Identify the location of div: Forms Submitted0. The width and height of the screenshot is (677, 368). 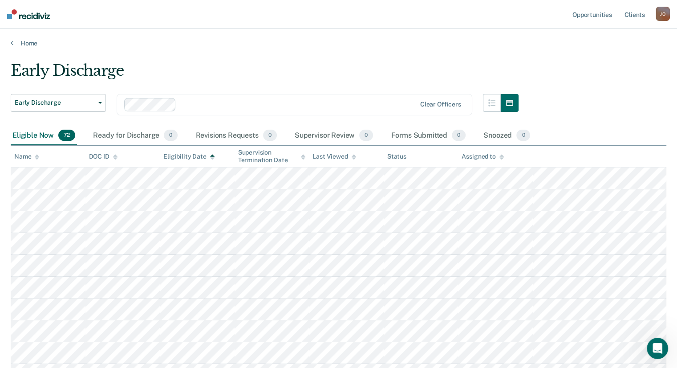
(428, 136).